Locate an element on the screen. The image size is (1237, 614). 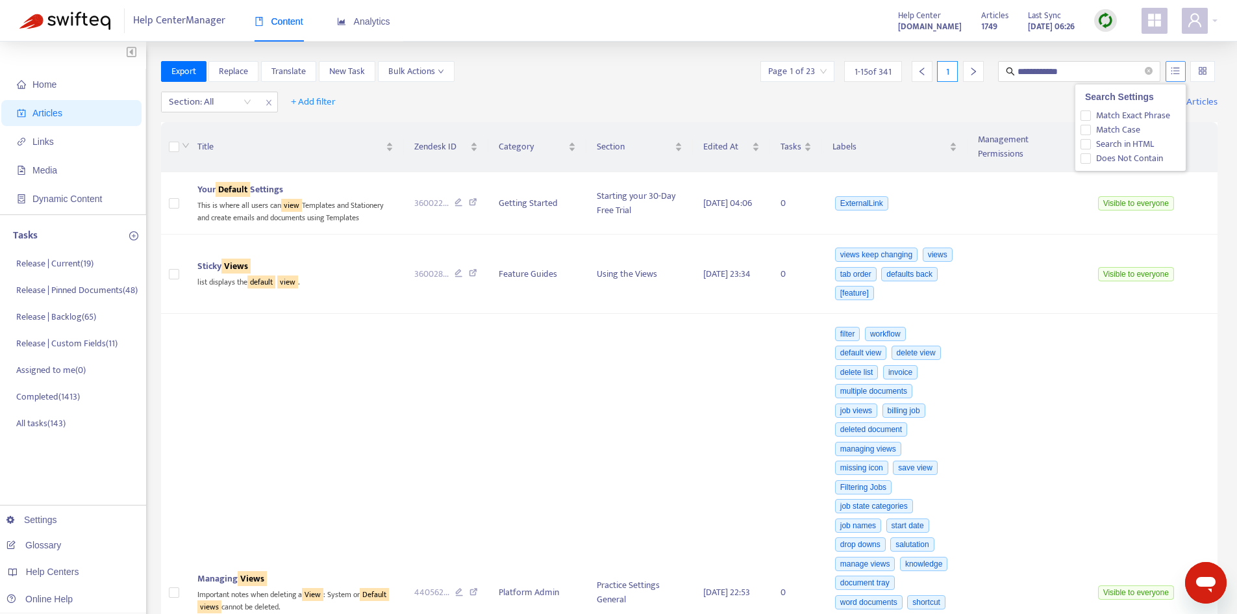
span: home is located at coordinates (21, 84).